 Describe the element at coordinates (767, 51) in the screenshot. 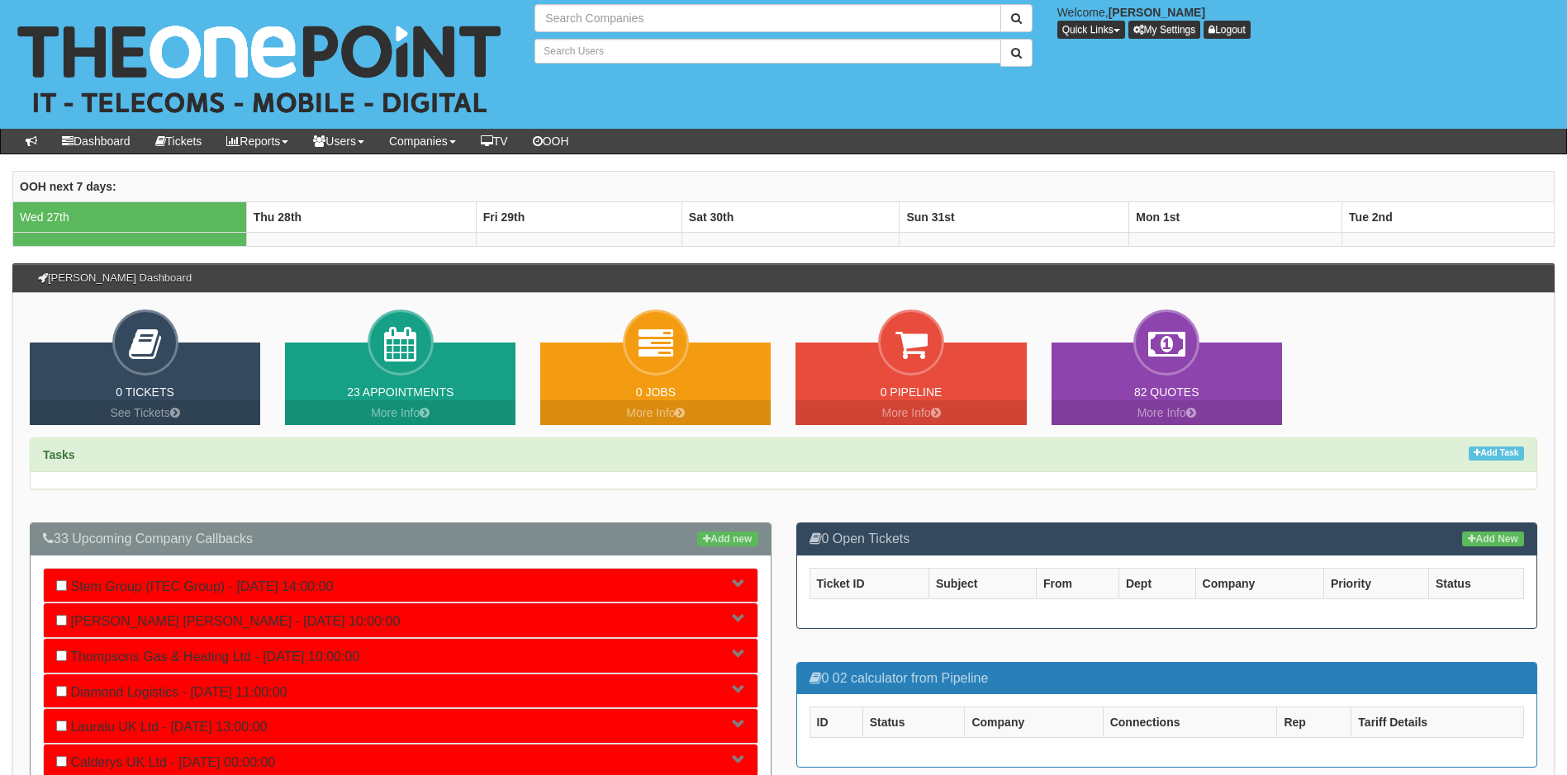

I see `input: Search Users` at that location.